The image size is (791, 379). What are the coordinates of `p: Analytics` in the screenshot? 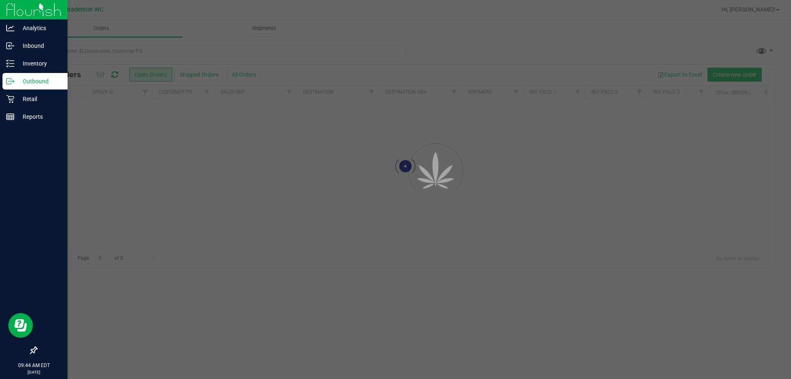 It's located at (39, 28).